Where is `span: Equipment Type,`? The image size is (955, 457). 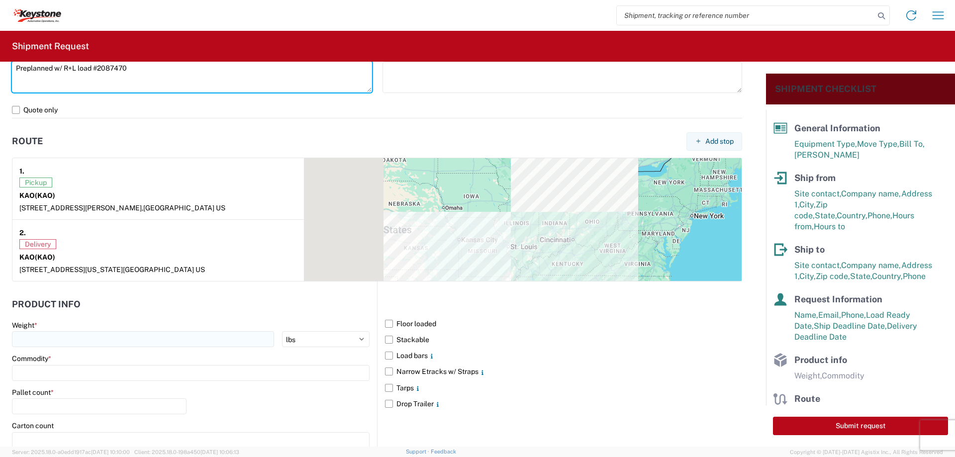
span: Equipment Type, is located at coordinates (826, 144).